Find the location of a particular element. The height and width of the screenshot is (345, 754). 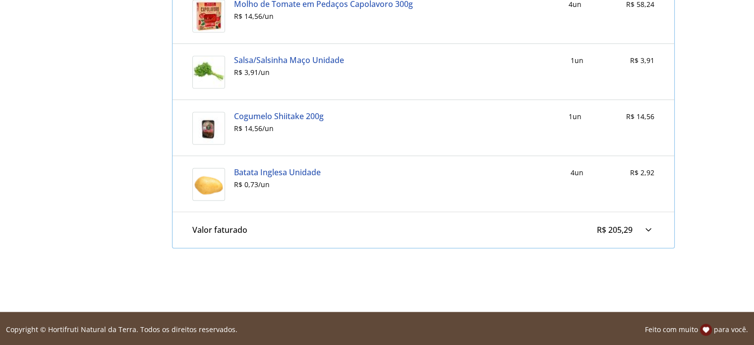

span: R$ 205,29 is located at coordinates (615, 230).